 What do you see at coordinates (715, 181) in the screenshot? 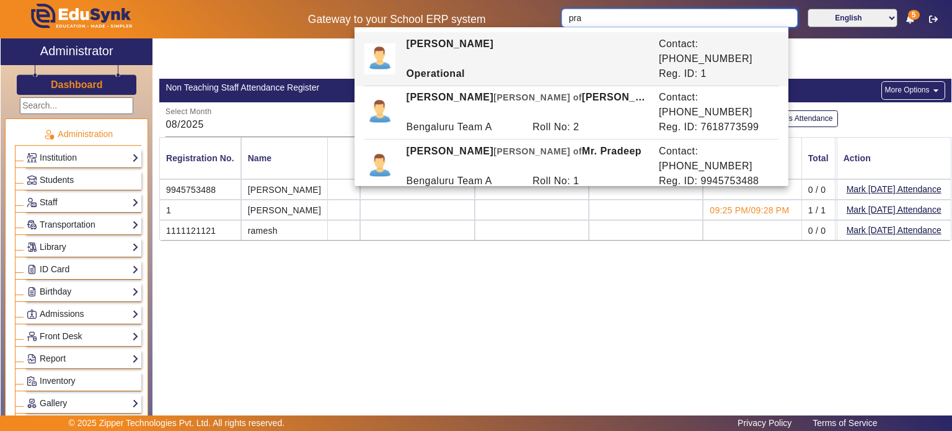
I see `div: Reg. ID: 9945753488` at bounding box center [715, 181].